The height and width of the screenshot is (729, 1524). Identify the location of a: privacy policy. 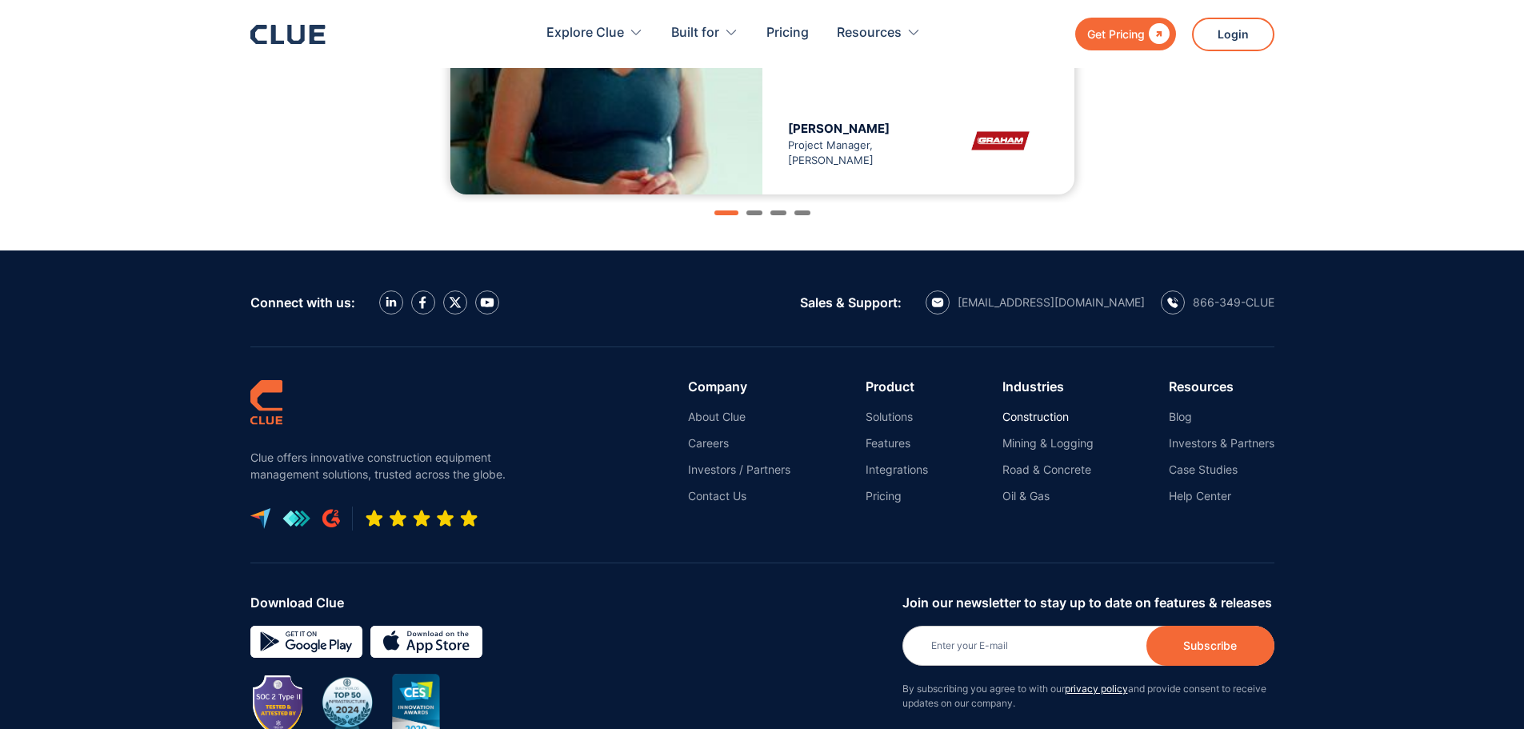
(1096, 688).